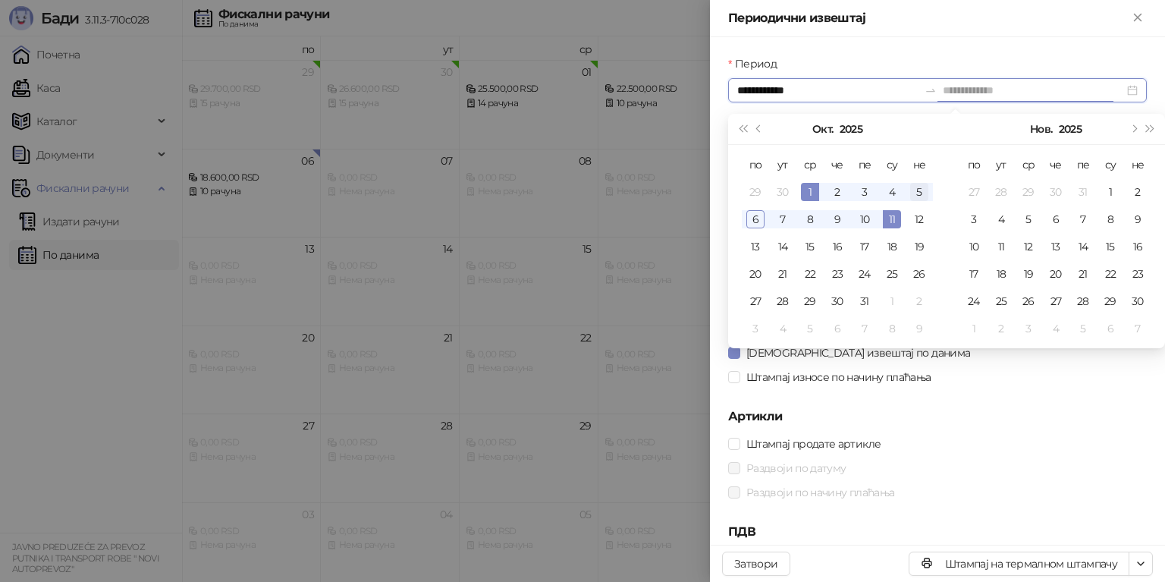 The width and height of the screenshot is (1165, 582). What do you see at coordinates (919, 247) in the screenshot?
I see `div: 19` at bounding box center [919, 247].